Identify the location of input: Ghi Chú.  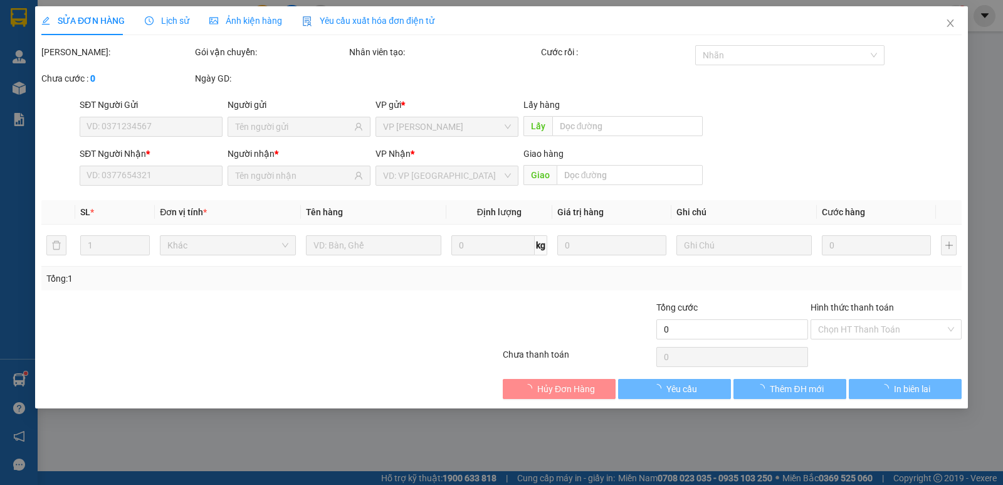
(744, 245).